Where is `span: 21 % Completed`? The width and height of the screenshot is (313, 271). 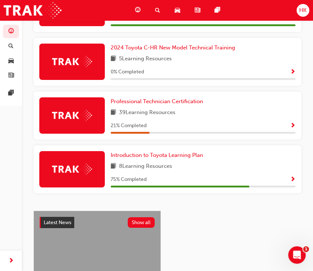
span: 21 % Completed is located at coordinates (128, 126).